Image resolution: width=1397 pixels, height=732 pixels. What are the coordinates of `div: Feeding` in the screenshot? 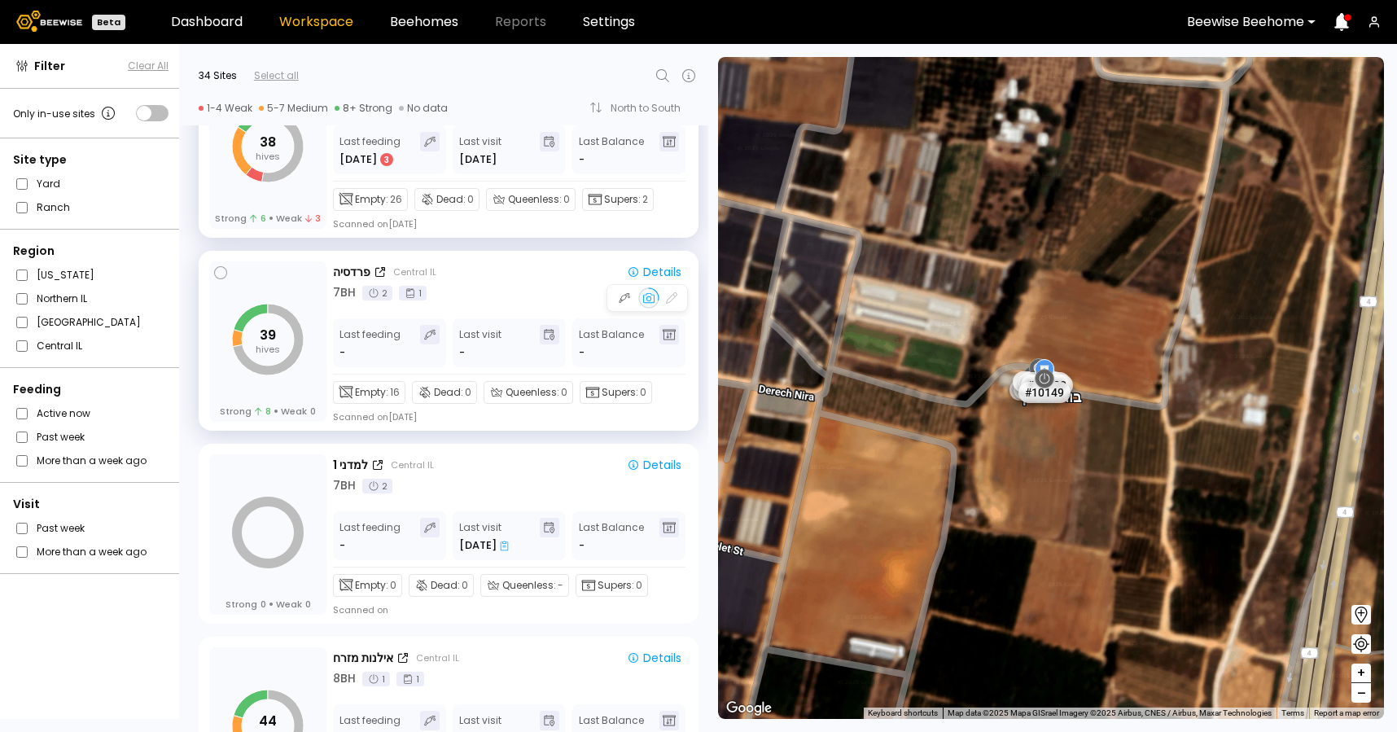 It's located at (90, 389).